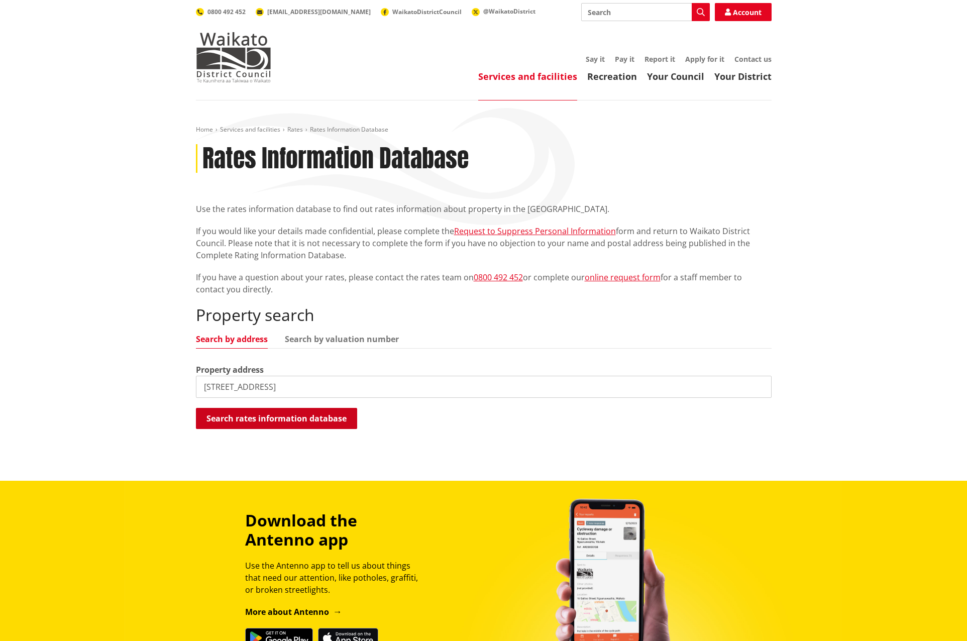  I want to click on button: Search rates information database, so click(276, 419).